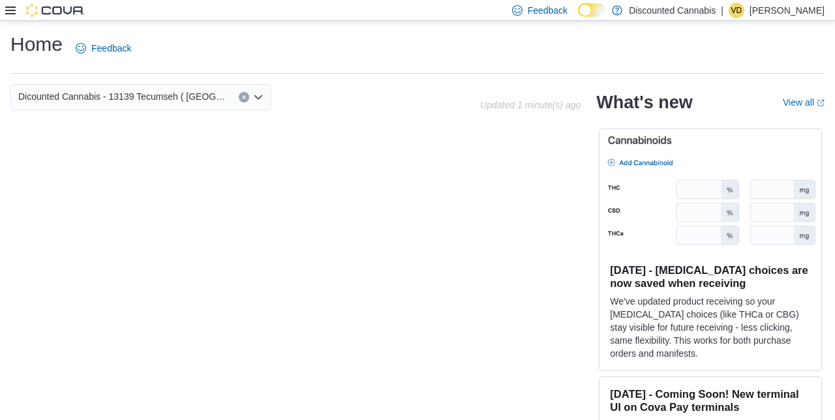  I want to click on button: Clear input, so click(244, 97).